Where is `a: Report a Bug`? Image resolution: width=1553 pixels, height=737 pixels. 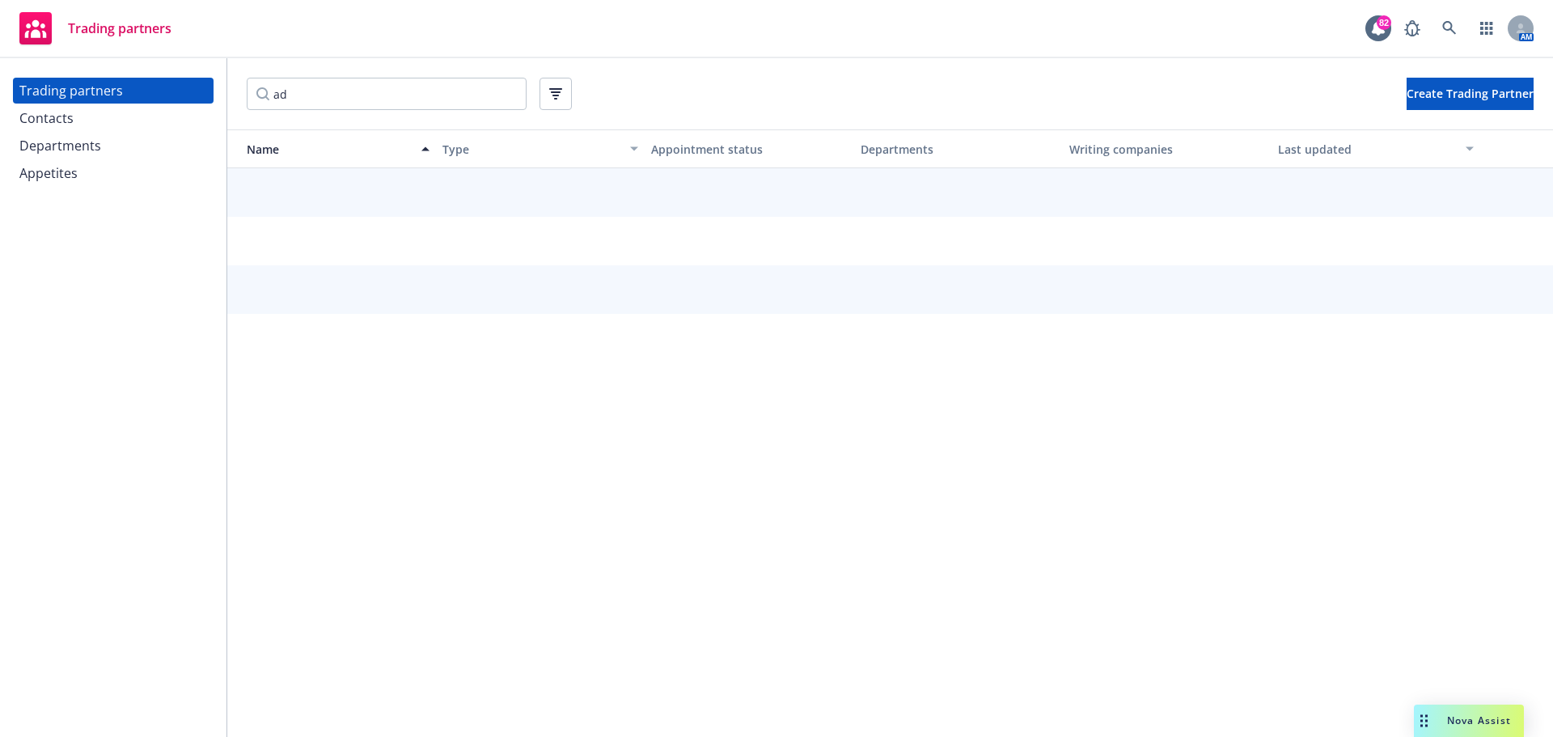
a: Report a Bug is located at coordinates (1412, 28).